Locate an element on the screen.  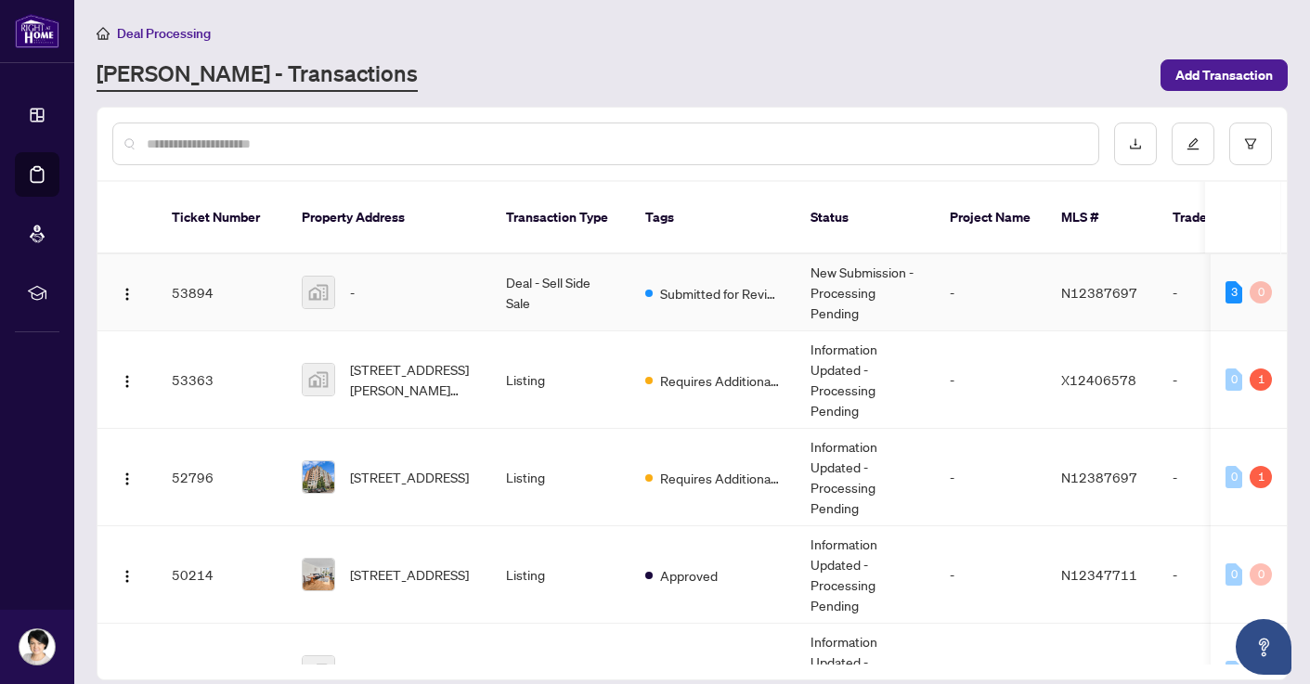
button: Open asap is located at coordinates (1264, 647).